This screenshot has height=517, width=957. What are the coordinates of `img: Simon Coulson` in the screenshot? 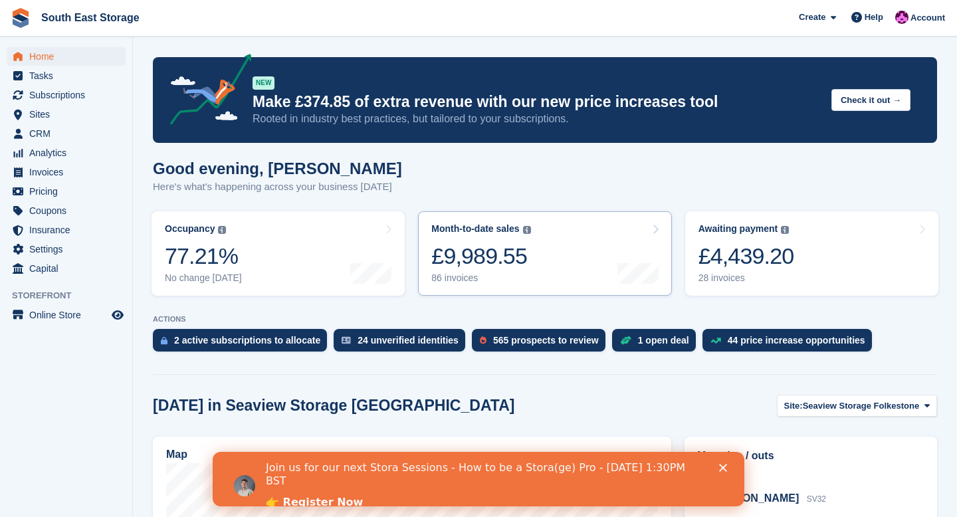 It's located at (901, 17).